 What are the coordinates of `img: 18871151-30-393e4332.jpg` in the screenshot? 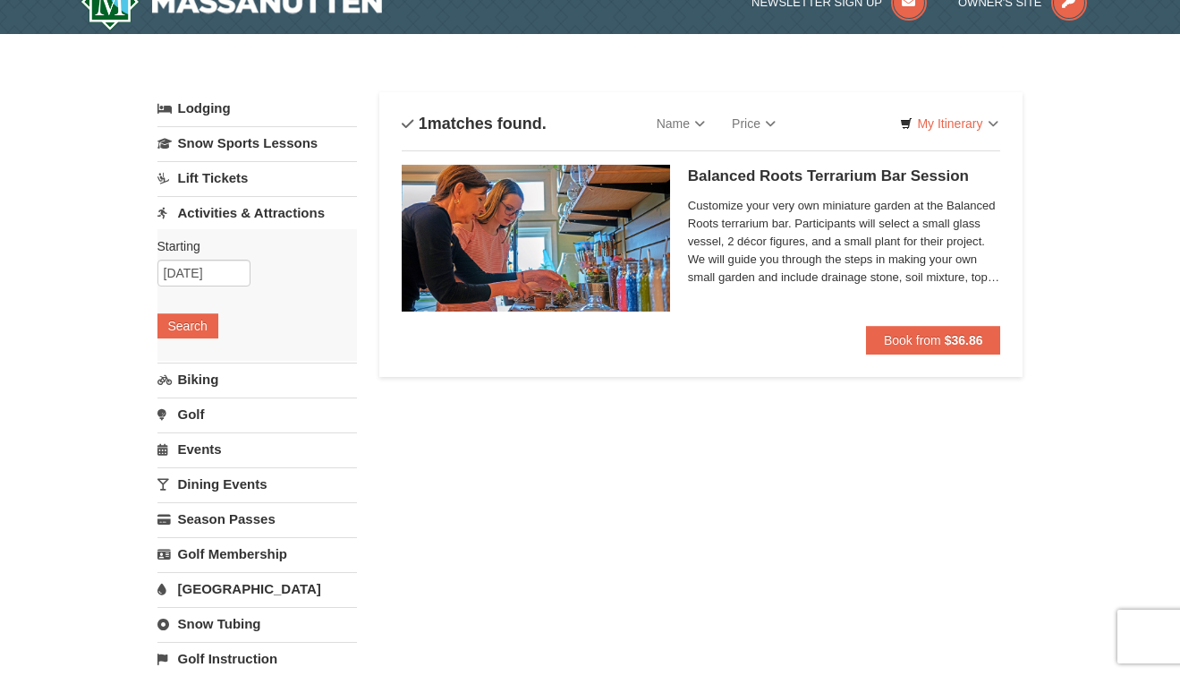 It's located at (536, 238).